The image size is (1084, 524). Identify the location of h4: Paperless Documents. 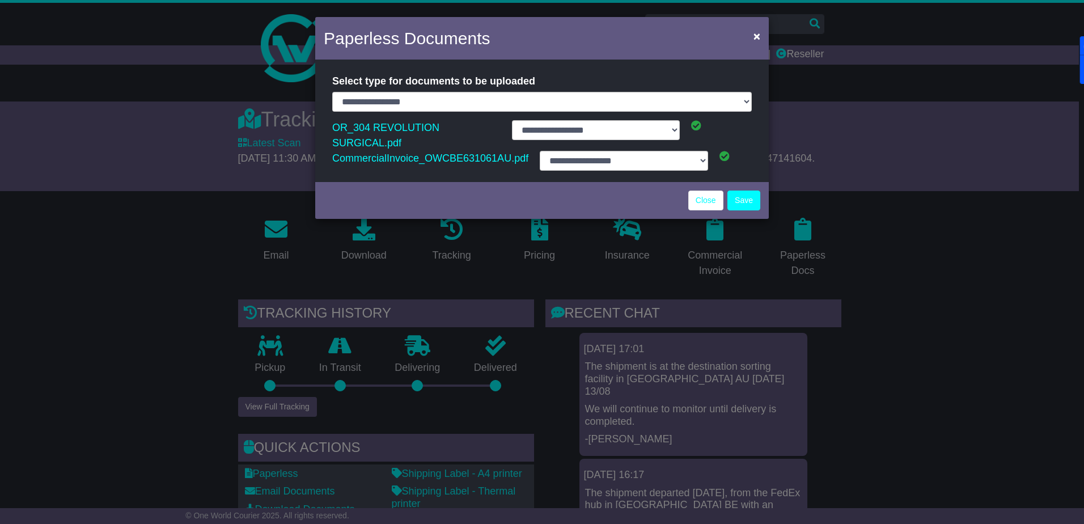
(406, 38).